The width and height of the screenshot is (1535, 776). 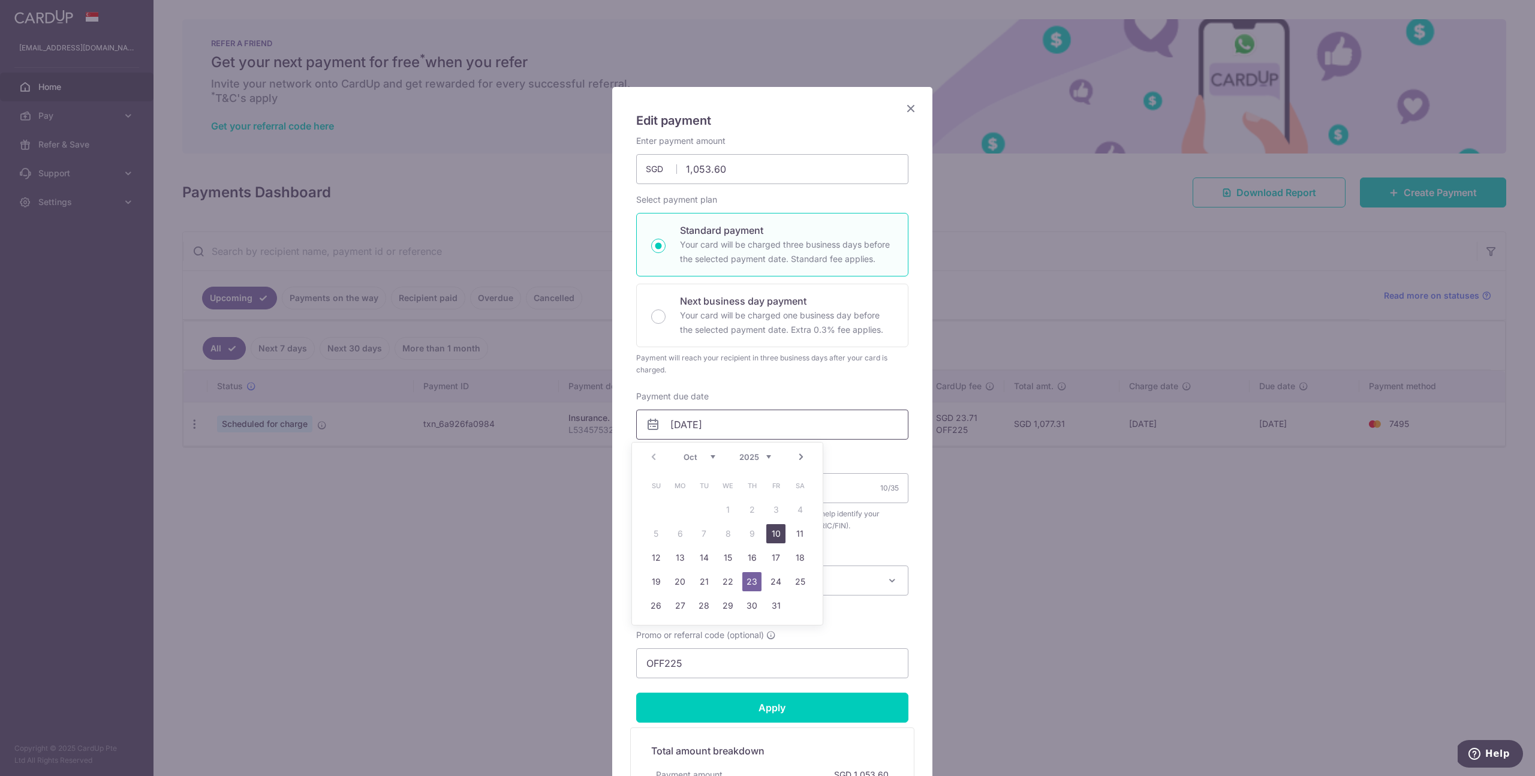 I want to click on label: Select payment plan, so click(x=676, y=200).